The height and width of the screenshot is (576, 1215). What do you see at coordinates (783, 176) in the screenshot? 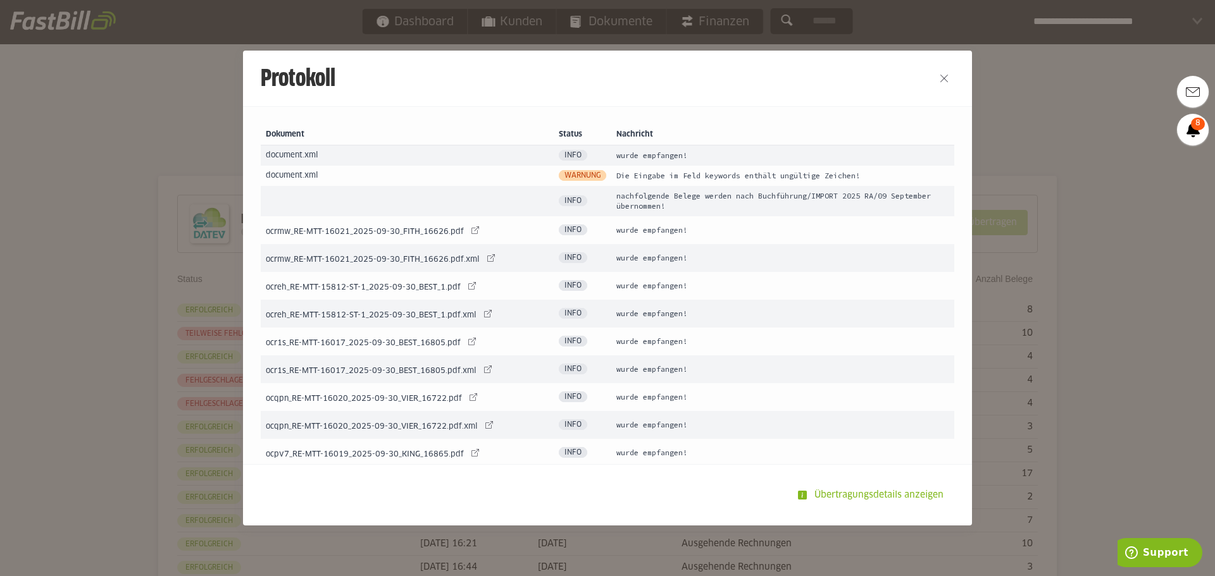
I see `td: Die Eingabe im Feld keywords enthält ungültige Zeichen!` at bounding box center [783, 176].